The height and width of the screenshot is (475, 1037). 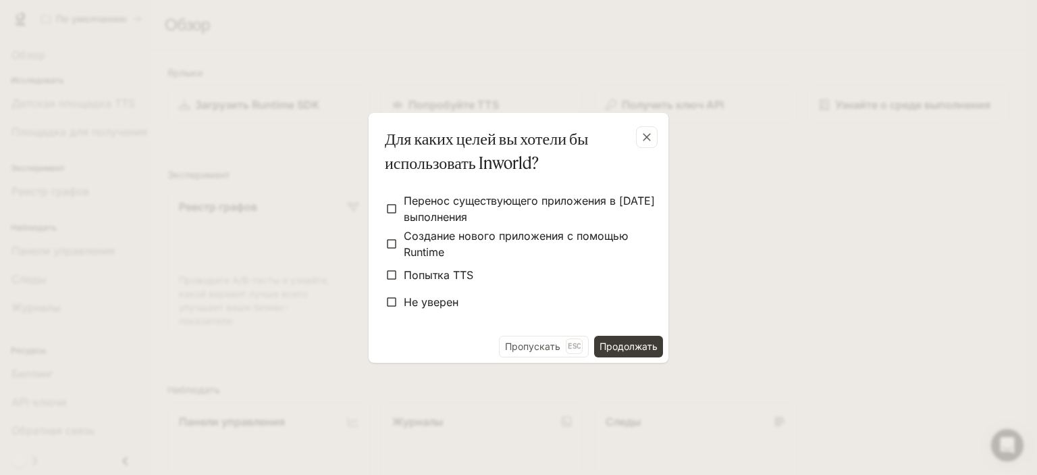 I want to click on font: Пропускать, so click(x=533, y=346).